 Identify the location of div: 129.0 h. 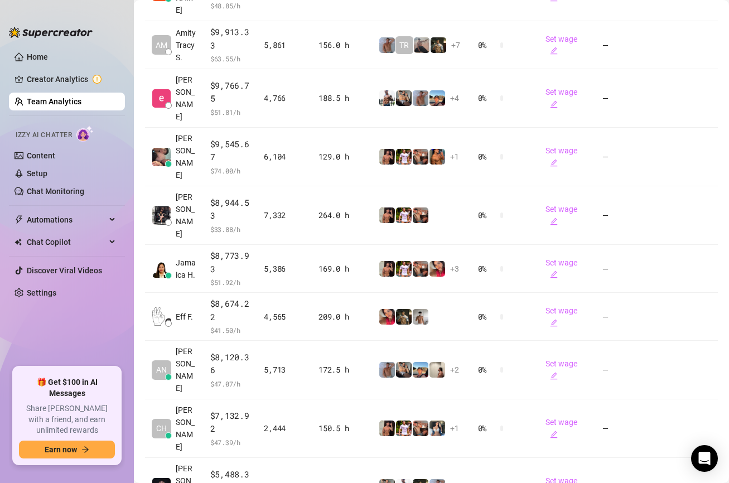
(342, 157).